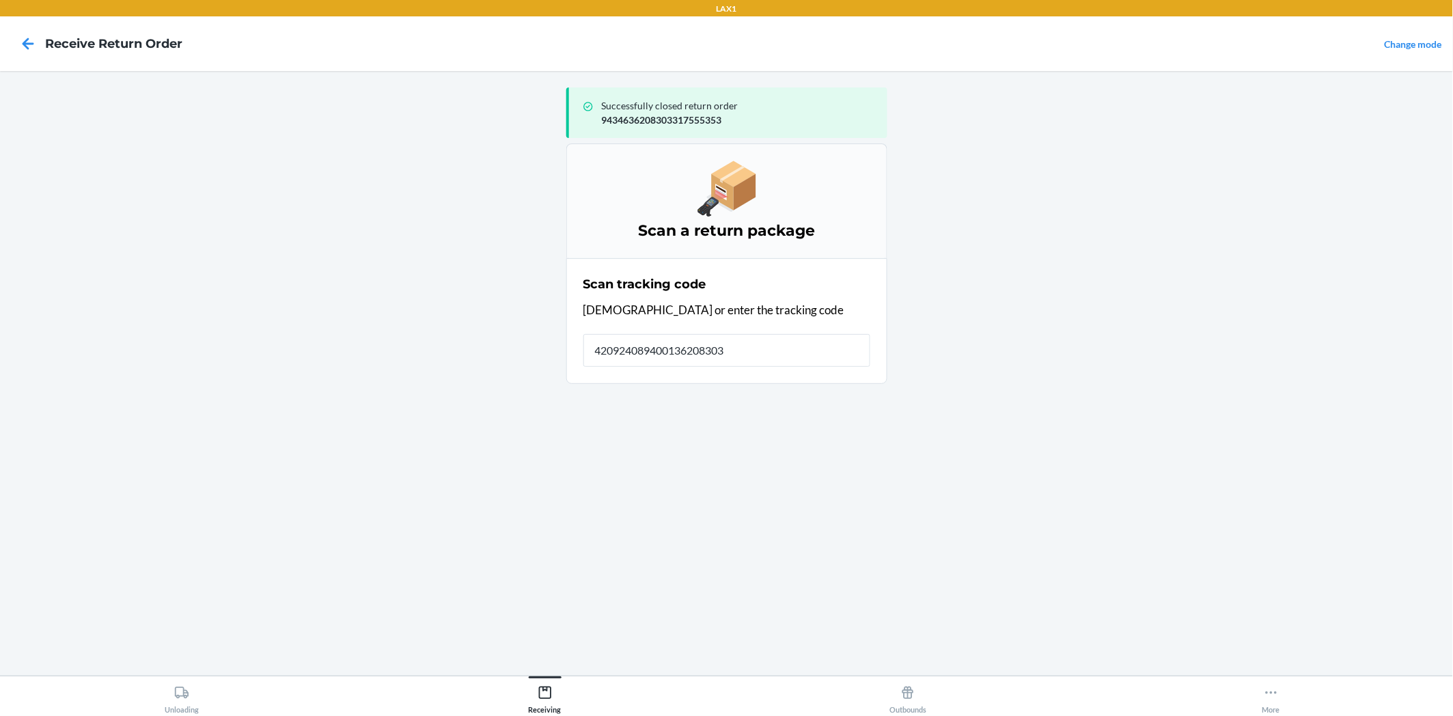 Image resolution: width=1453 pixels, height=716 pixels. I want to click on button: More, so click(1271, 695).